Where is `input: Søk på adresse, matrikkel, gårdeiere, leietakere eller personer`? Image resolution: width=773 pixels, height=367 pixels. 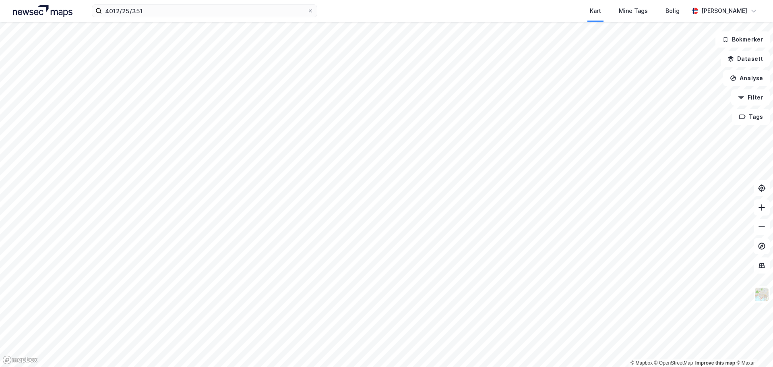
input: Søk på adresse, matrikkel, gårdeiere, leietakere eller personer is located at coordinates (205, 11).